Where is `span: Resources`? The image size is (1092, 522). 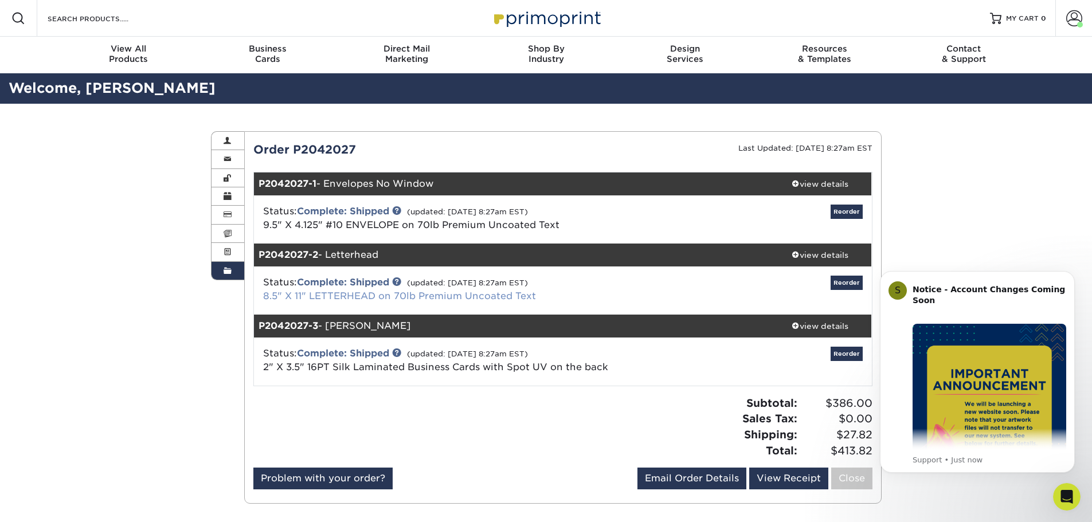
span: Resources is located at coordinates (824, 49).